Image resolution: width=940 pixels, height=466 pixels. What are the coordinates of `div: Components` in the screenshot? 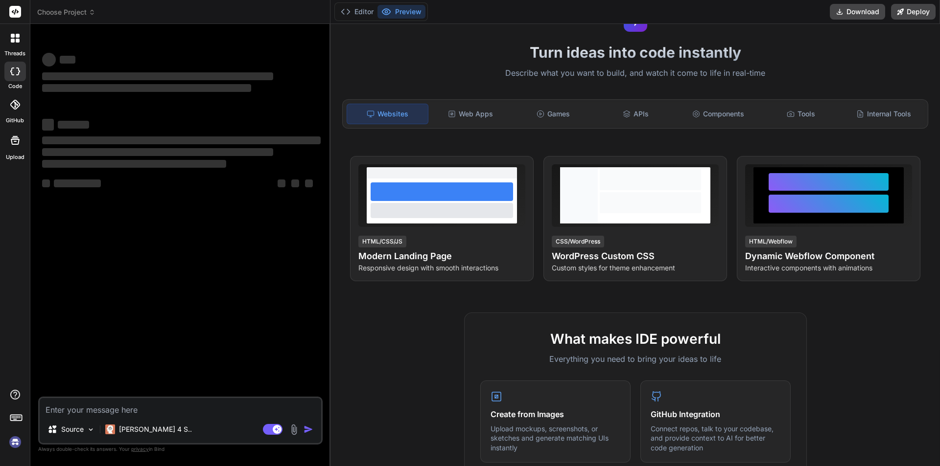 It's located at (718, 114).